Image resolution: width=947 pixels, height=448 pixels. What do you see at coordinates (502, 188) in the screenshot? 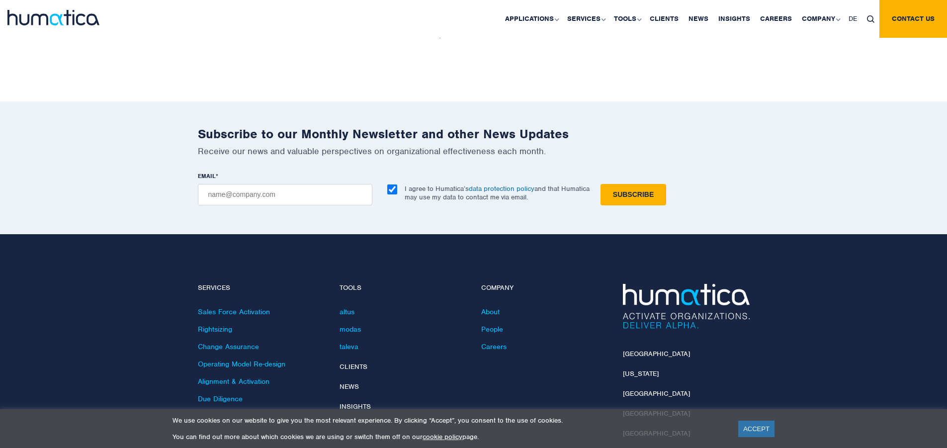
I see `a: data protection policy` at bounding box center [502, 188].